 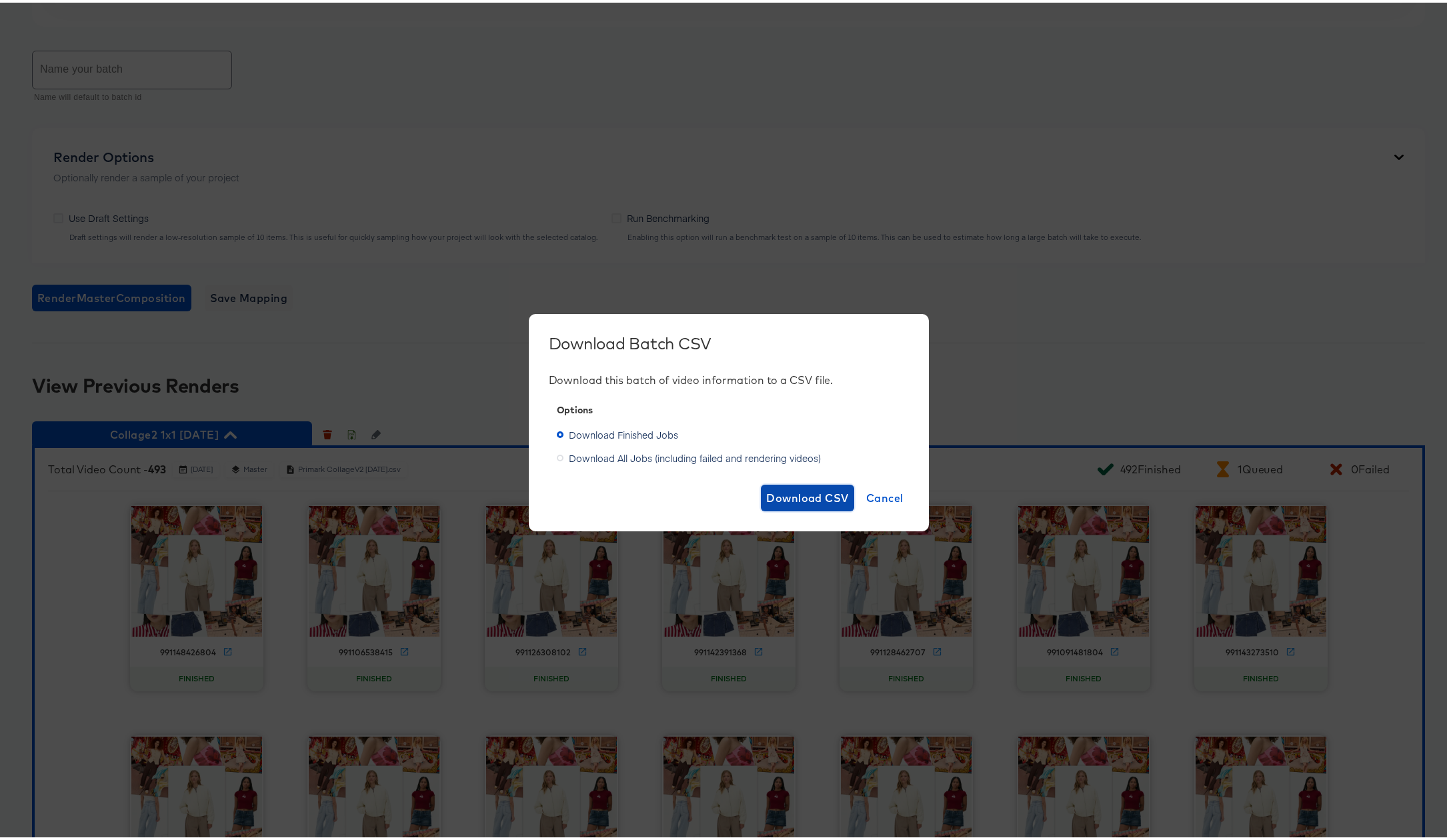 What do you see at coordinates (885, 495) in the screenshot?
I see `button: Cancel` at bounding box center [885, 495].